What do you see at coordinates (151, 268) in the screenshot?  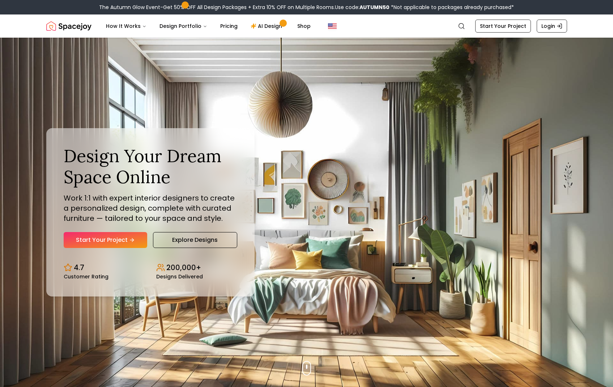 I see `div: Design stats` at bounding box center [151, 268].